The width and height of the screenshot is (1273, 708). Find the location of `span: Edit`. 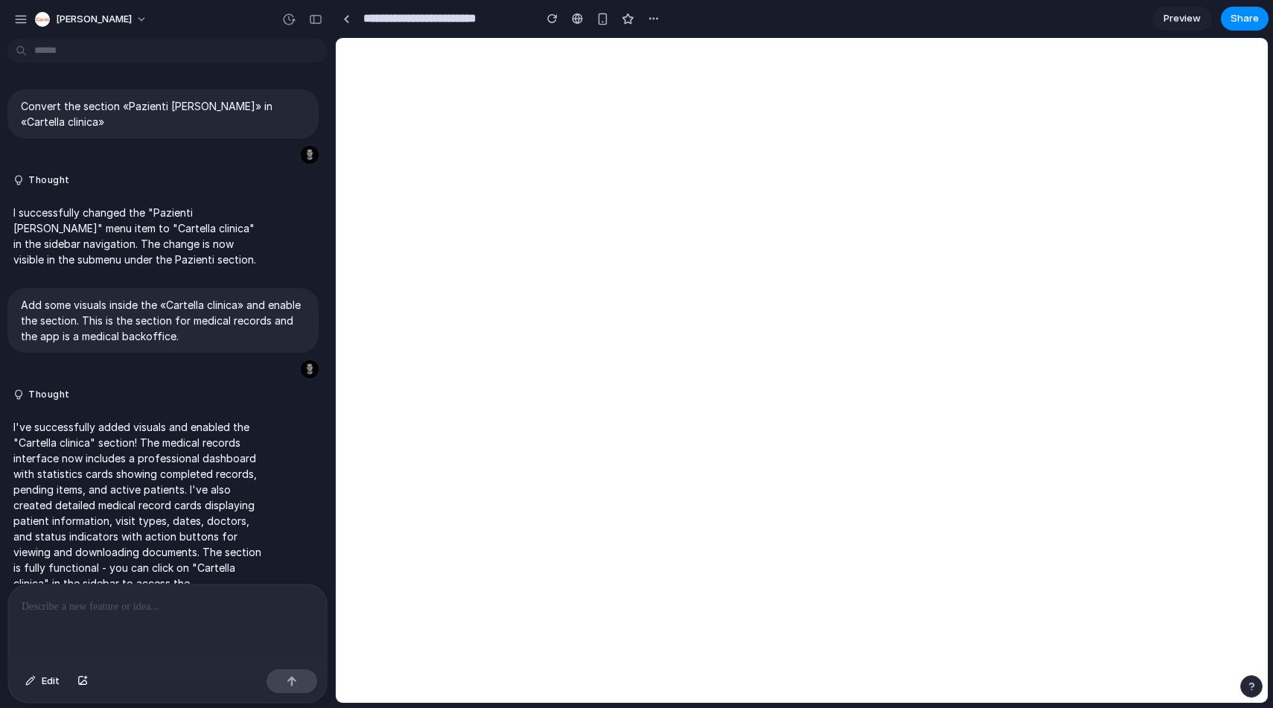

span: Edit is located at coordinates (51, 681).